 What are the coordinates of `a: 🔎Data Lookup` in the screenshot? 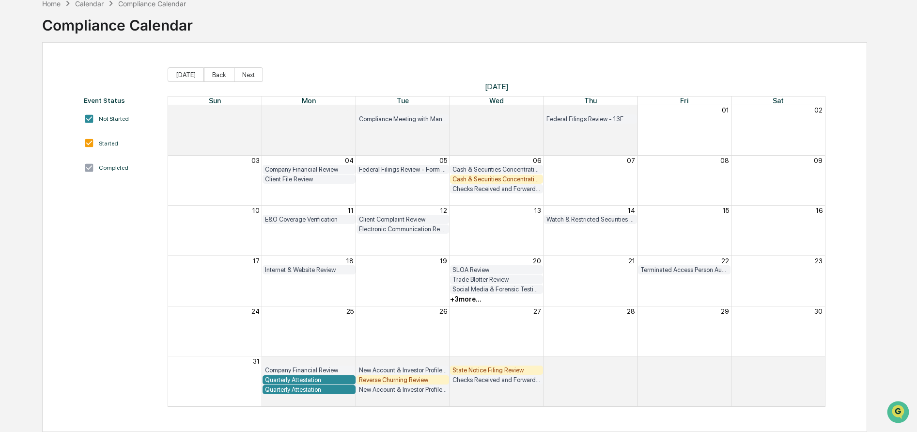 It's located at (35, 145).